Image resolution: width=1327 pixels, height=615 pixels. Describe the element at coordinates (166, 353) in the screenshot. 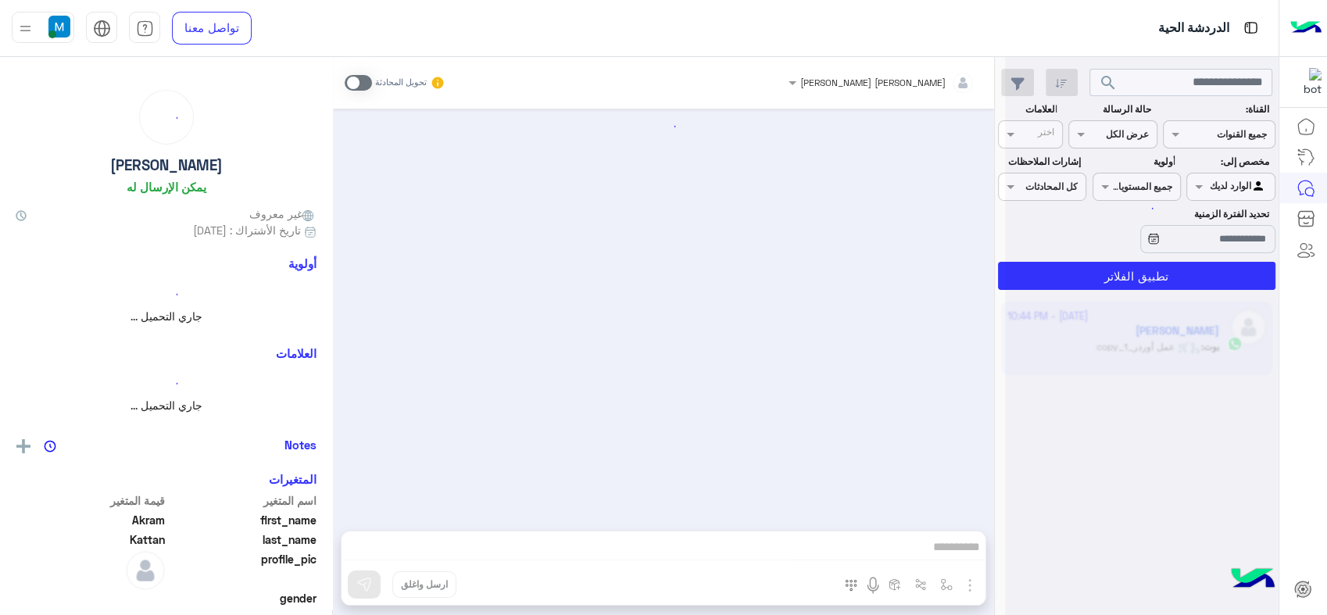

I see `h6: العلامات` at that location.